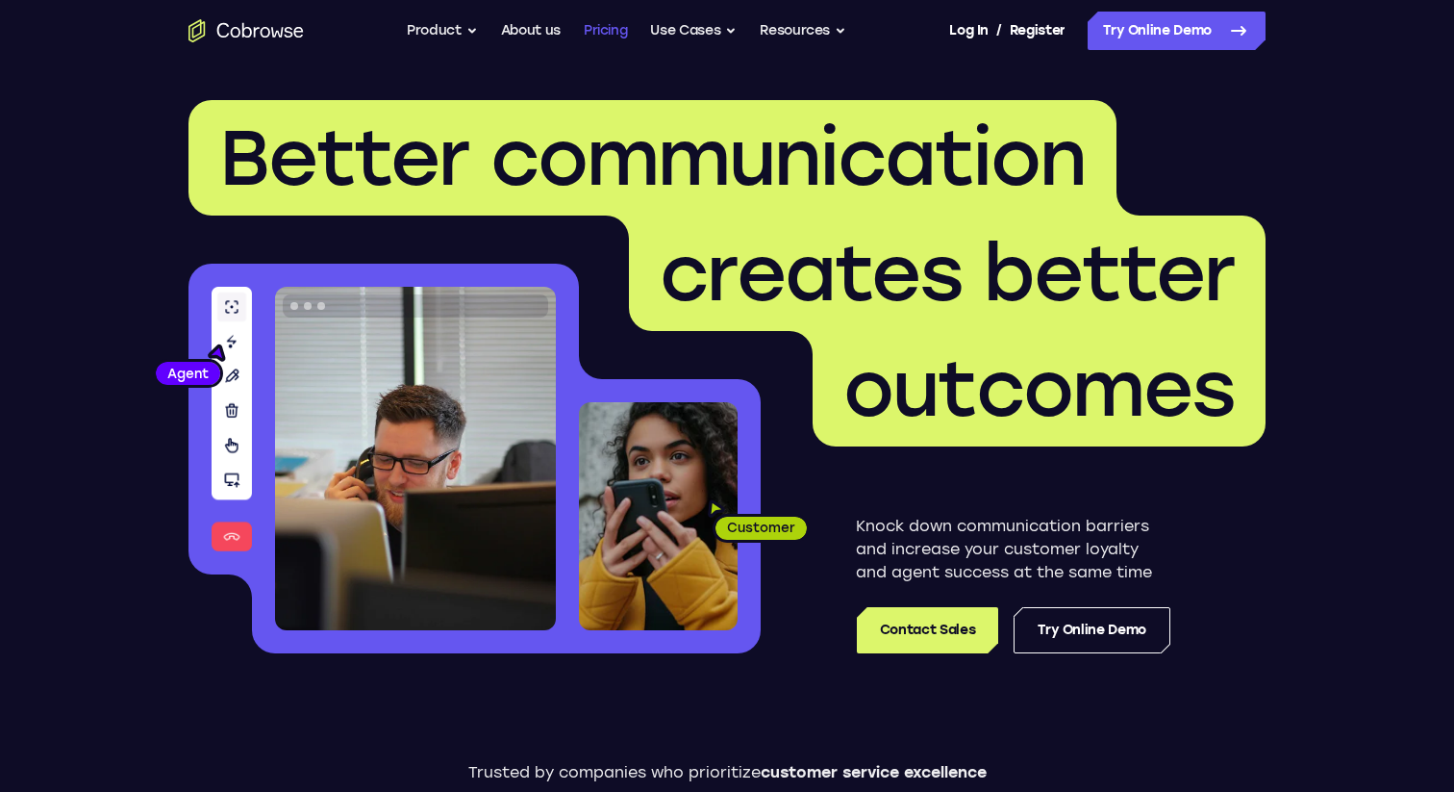  I want to click on button: Use Cases, so click(693, 31).